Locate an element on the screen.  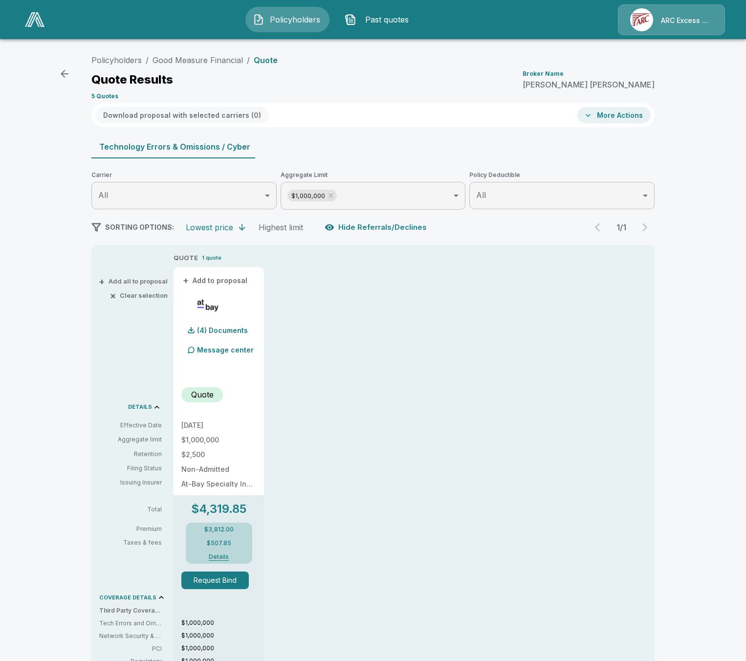
button: Past quotes IconPast quotes is located at coordinates (380, 20).